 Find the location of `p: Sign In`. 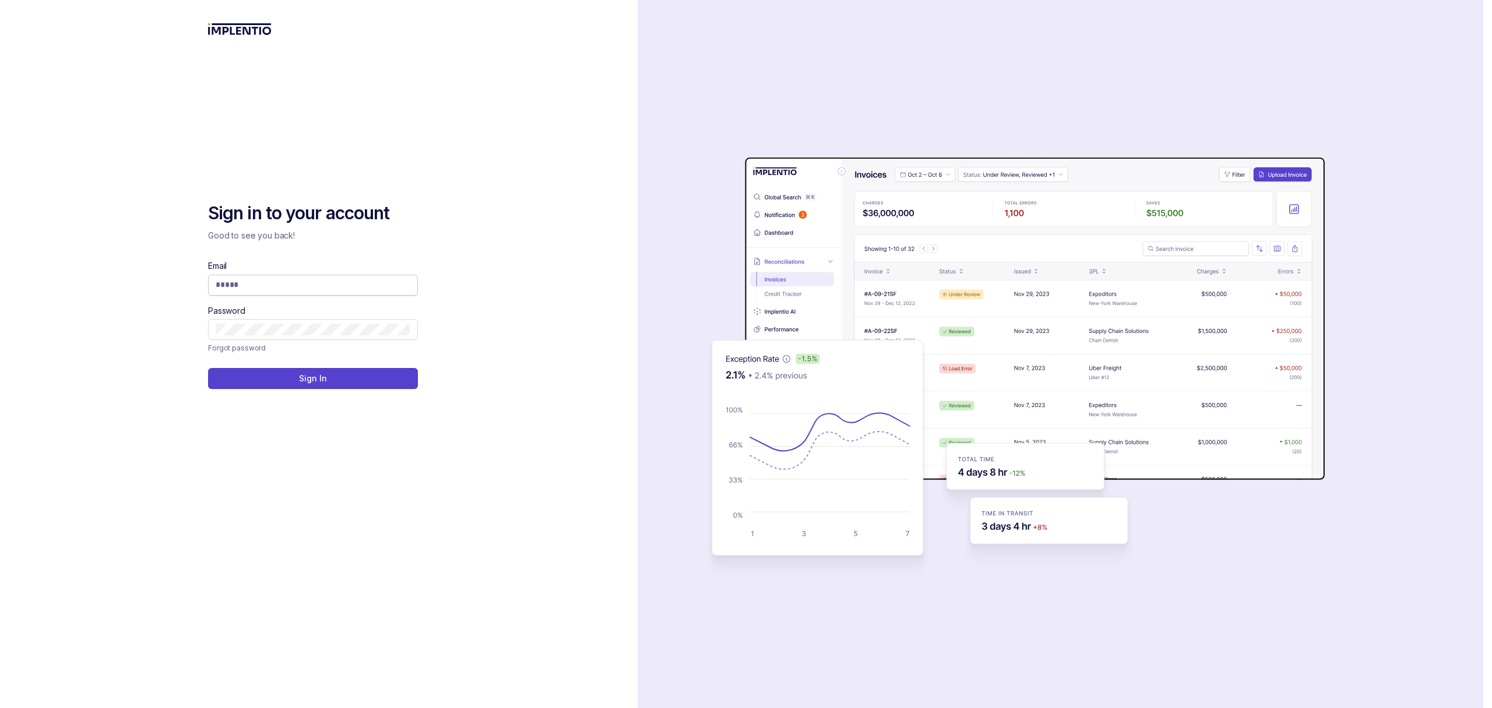

p: Sign In is located at coordinates (312, 378).